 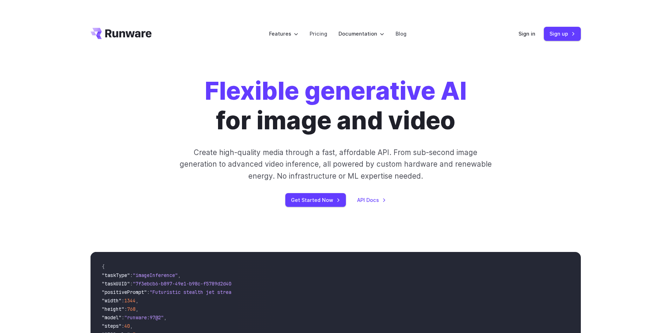 I want to click on span: "taskType", so click(x=116, y=275).